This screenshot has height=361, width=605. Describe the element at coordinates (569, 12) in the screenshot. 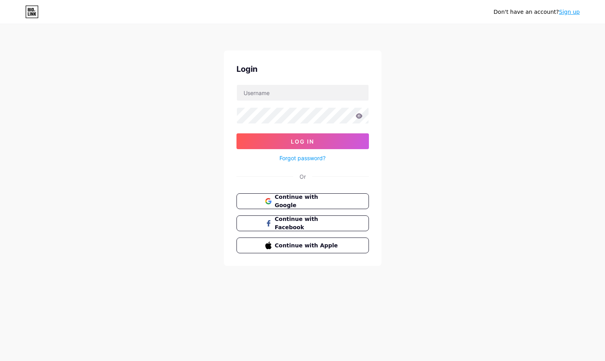

I see `a: Sign up` at that location.